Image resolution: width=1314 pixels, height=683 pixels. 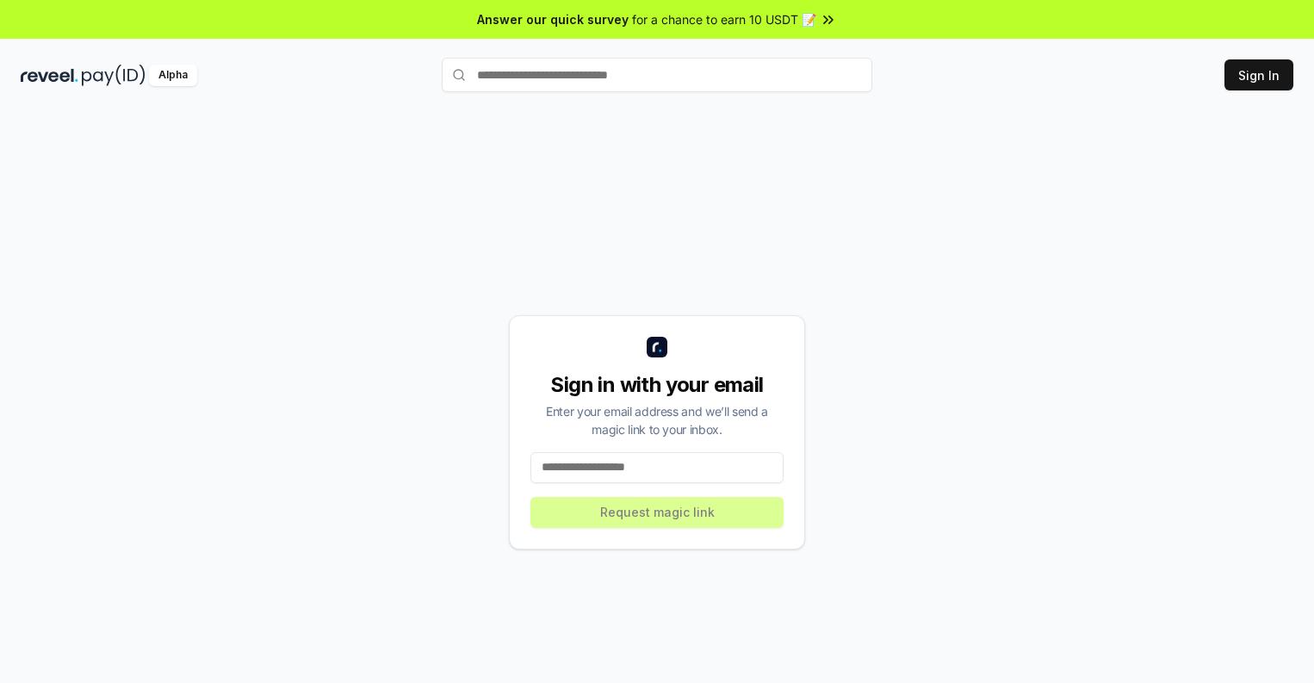 I want to click on button: Sign In, so click(x=1259, y=75).